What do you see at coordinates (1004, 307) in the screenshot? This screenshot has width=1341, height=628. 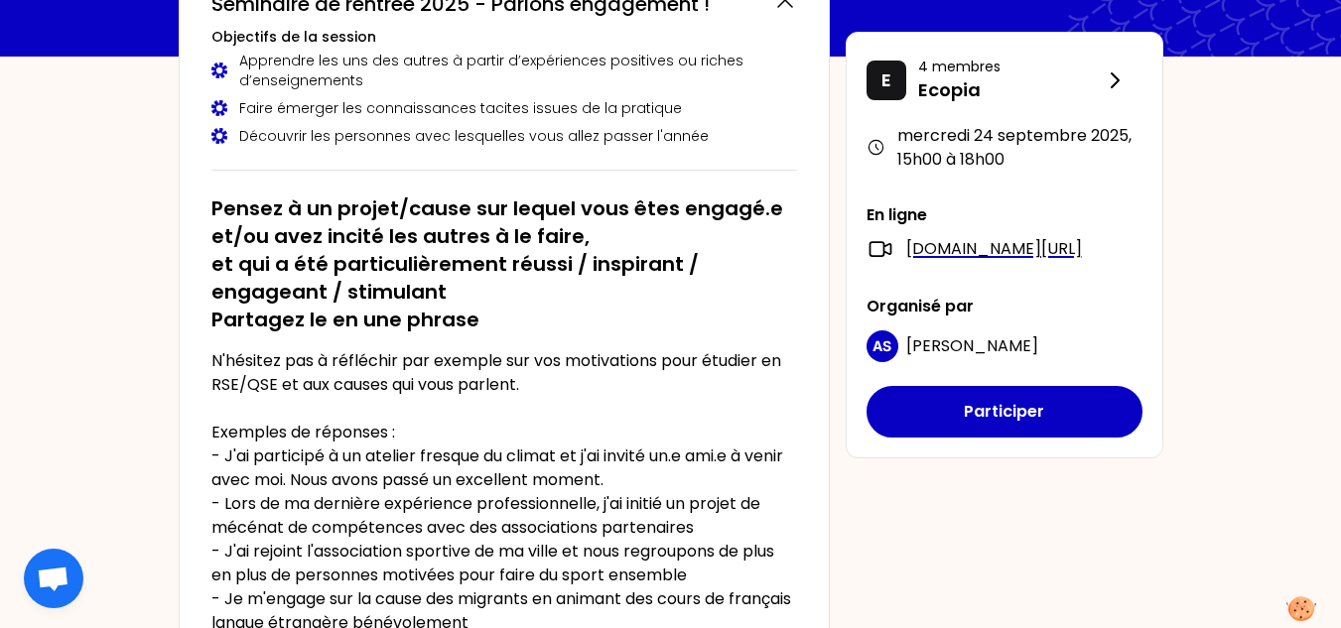 I see `p: Organisé par` at bounding box center [1004, 307].